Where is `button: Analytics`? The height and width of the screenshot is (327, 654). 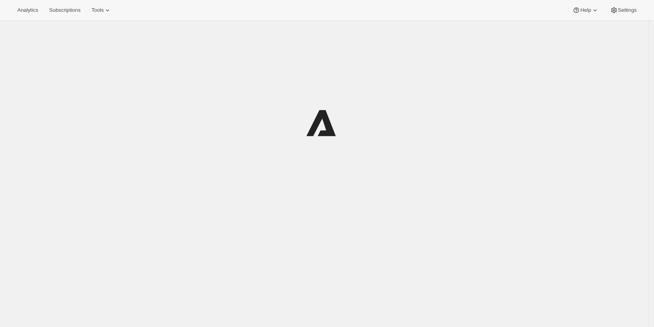 button: Analytics is located at coordinates (27, 10).